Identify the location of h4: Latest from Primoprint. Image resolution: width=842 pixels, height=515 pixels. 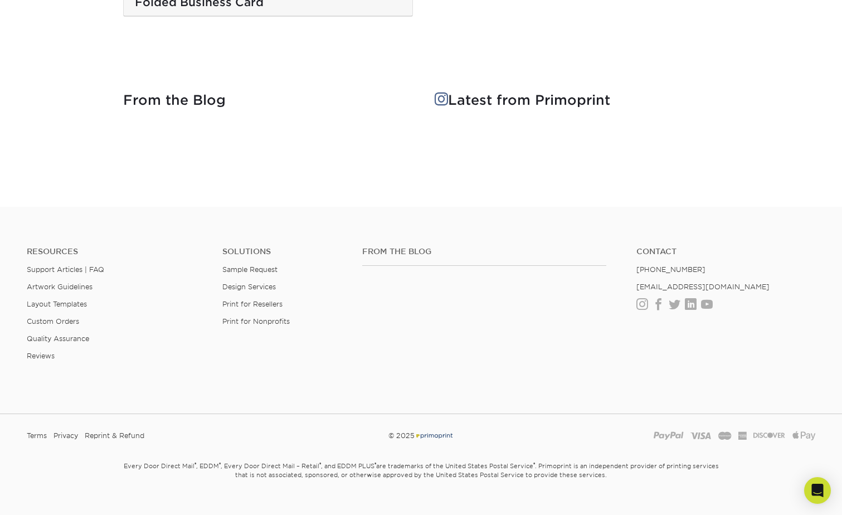
(577, 100).